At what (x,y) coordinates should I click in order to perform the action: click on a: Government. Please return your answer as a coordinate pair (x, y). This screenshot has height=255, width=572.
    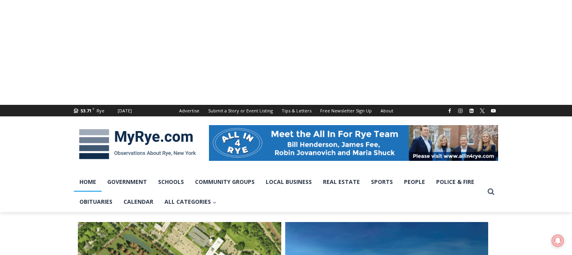
    Looking at the image, I should click on (127, 182).